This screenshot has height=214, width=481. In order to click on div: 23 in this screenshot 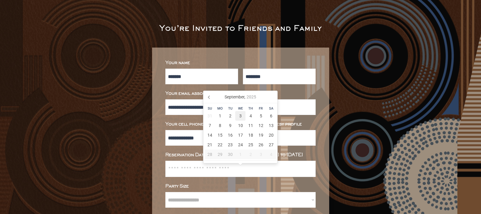, I will do `click(230, 145)`.